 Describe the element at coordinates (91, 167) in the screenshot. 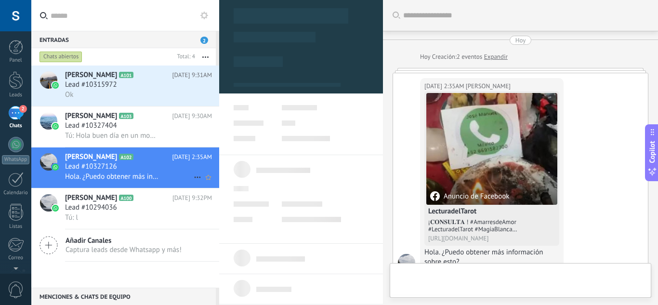

I see `span: Lead #10327126` at that location.